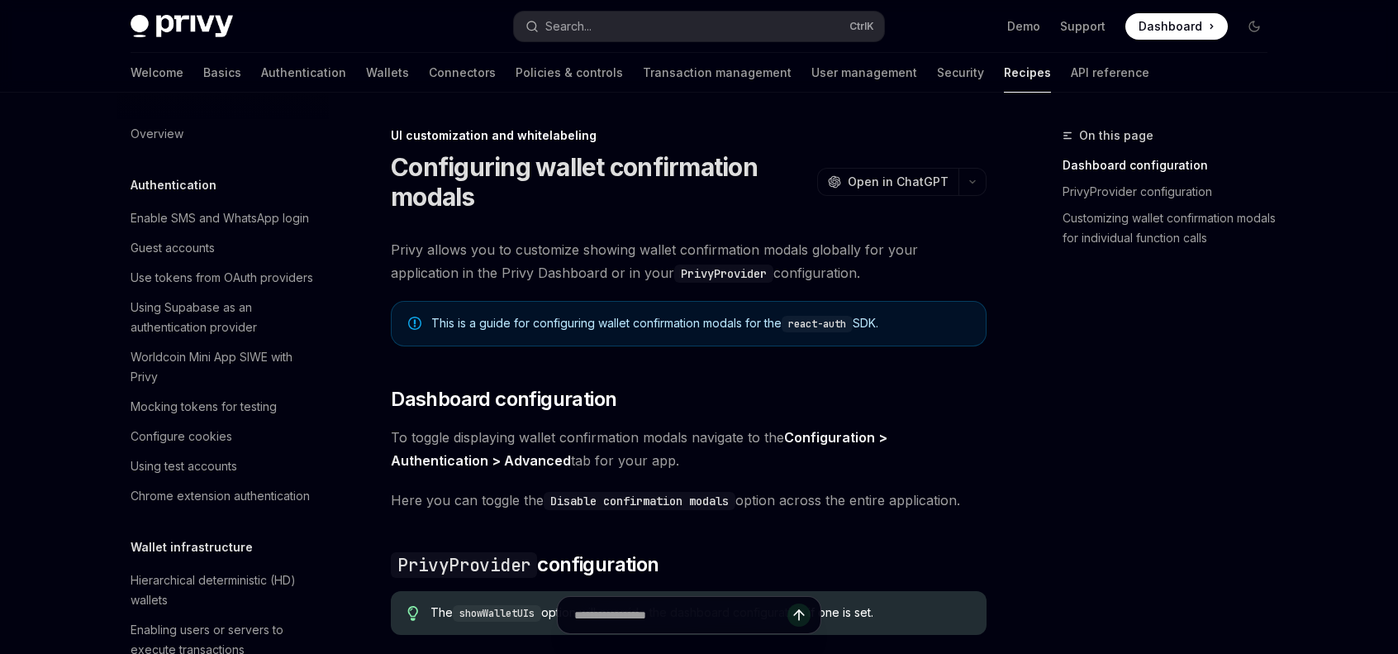 This screenshot has width=1398, height=654. I want to click on a: Demo, so click(1024, 26).